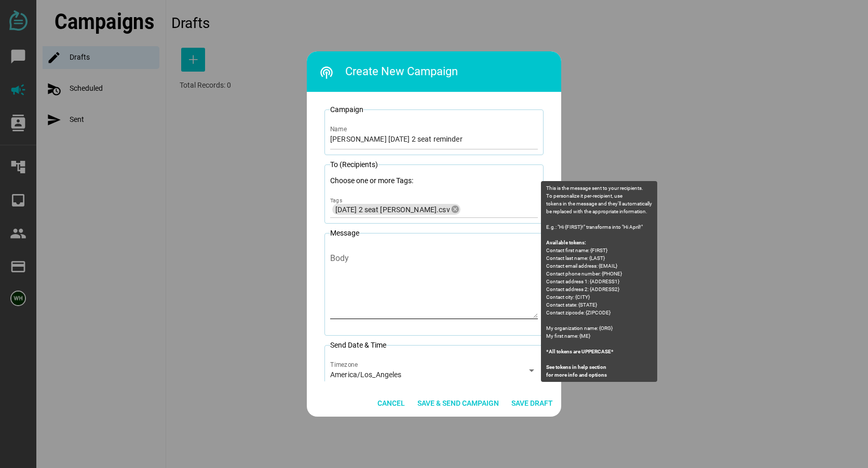  Describe the element at coordinates (455, 210) in the screenshot. I see `i: cancel` at that location.